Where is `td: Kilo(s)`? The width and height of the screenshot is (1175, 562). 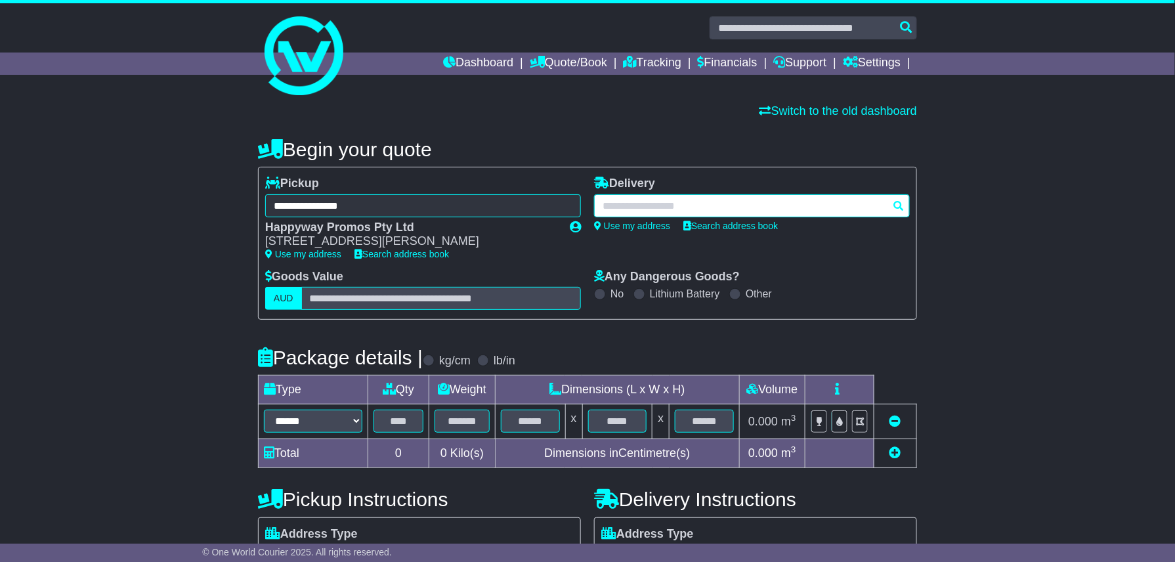 td: Kilo(s) is located at coordinates (462, 453).